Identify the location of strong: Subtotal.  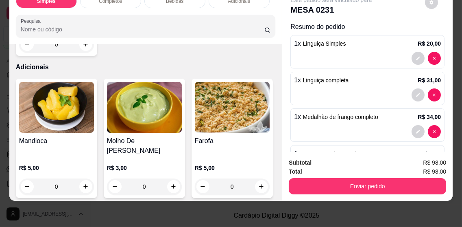
(300, 162).